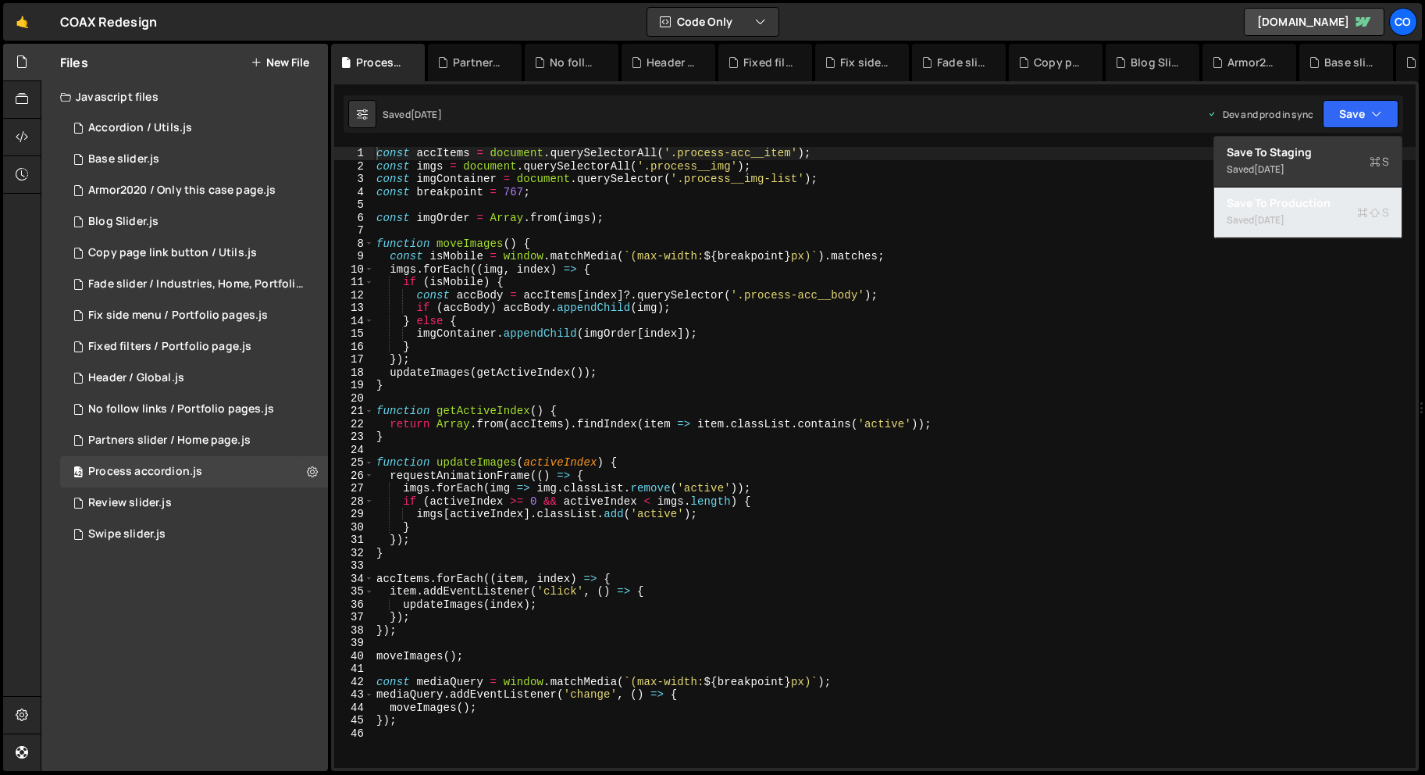  Describe the element at coordinates (1308, 152) in the screenshot. I see `div: Save to Staging` at that location.